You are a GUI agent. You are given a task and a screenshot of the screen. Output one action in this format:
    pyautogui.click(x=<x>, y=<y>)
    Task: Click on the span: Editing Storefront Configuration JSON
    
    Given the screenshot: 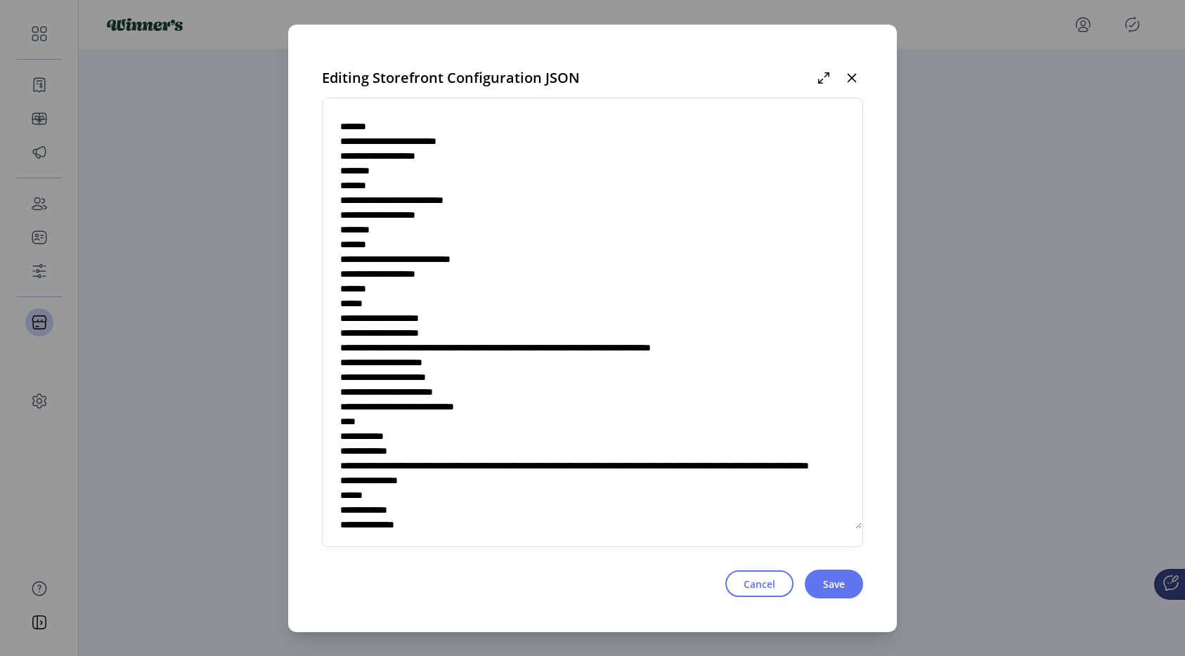 What is the action you would take?
    pyautogui.click(x=450, y=78)
    